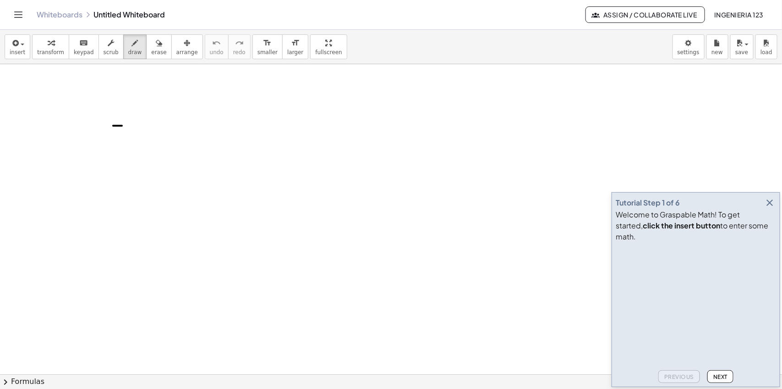  What do you see at coordinates (50, 52) in the screenshot?
I see `span: transform` at bounding box center [50, 52].